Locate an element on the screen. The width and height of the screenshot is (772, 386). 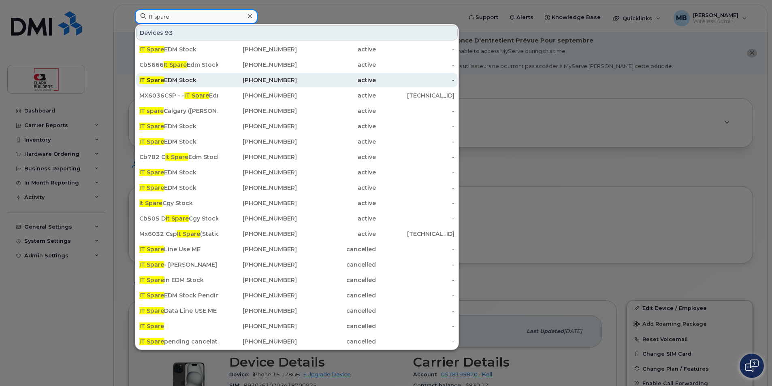
div: in EDM Stock is located at coordinates (179, 280).